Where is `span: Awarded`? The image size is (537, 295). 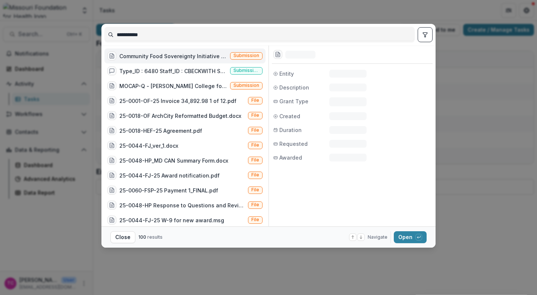 span: Awarded is located at coordinates (291, 158).